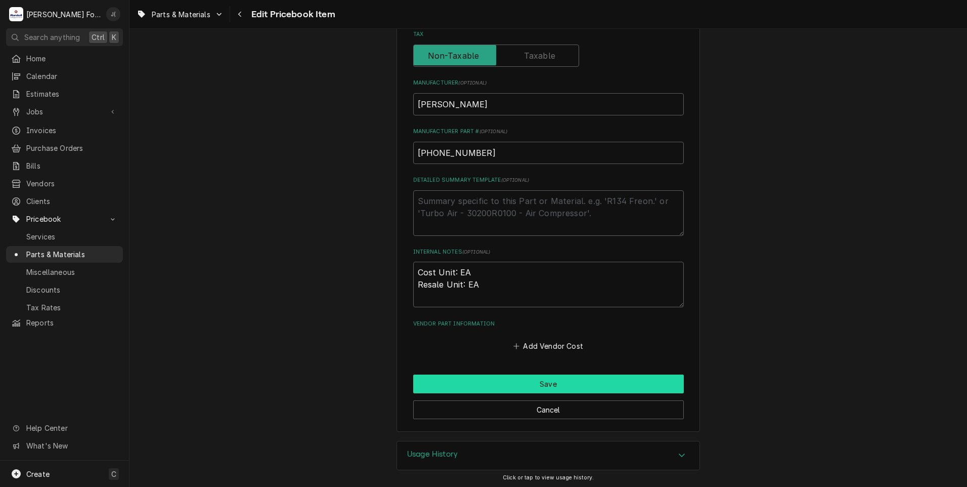  I want to click on a: Go to Help Center, so click(64, 427).